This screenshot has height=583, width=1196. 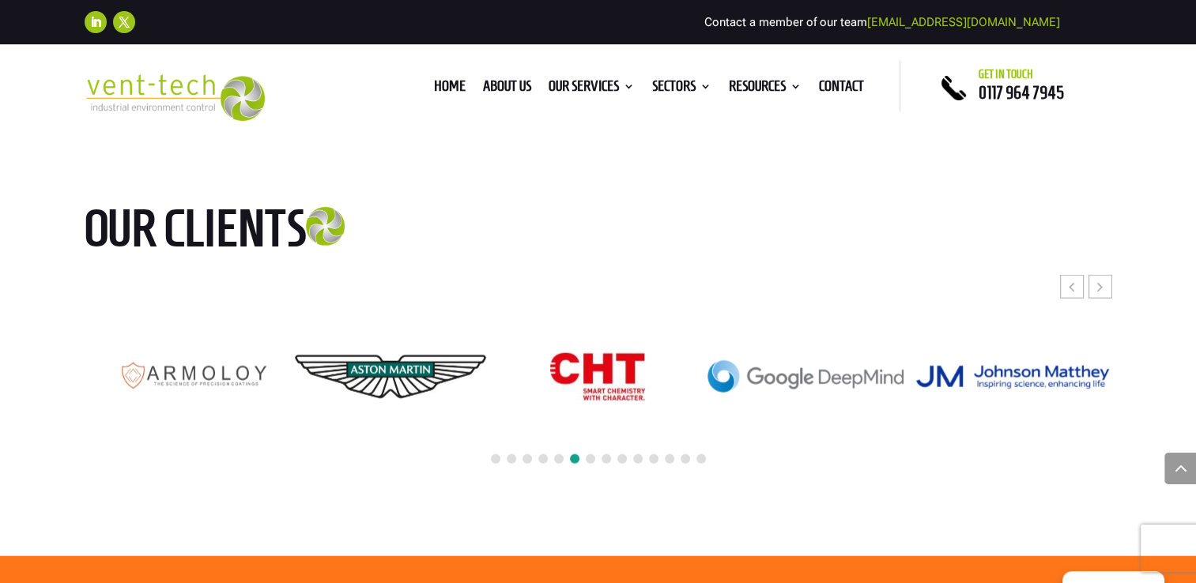 What do you see at coordinates (1013, 377) in the screenshot?
I see `div: 15 / 24` at bounding box center [1013, 377].